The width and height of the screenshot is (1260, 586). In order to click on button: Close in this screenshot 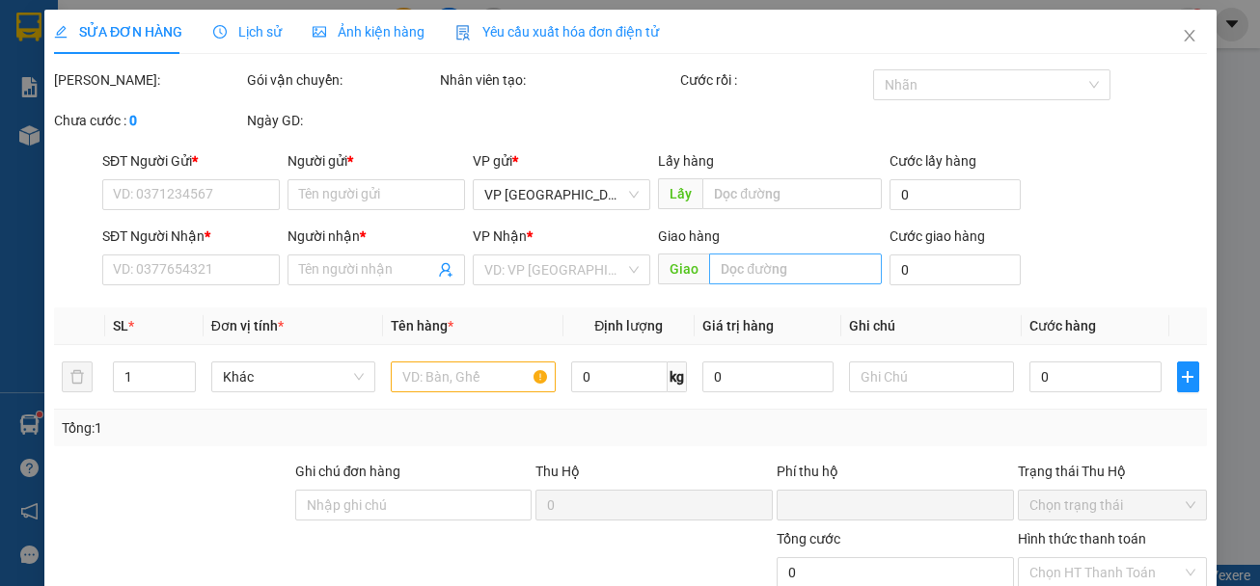, I will do `click(1188, 37)`.